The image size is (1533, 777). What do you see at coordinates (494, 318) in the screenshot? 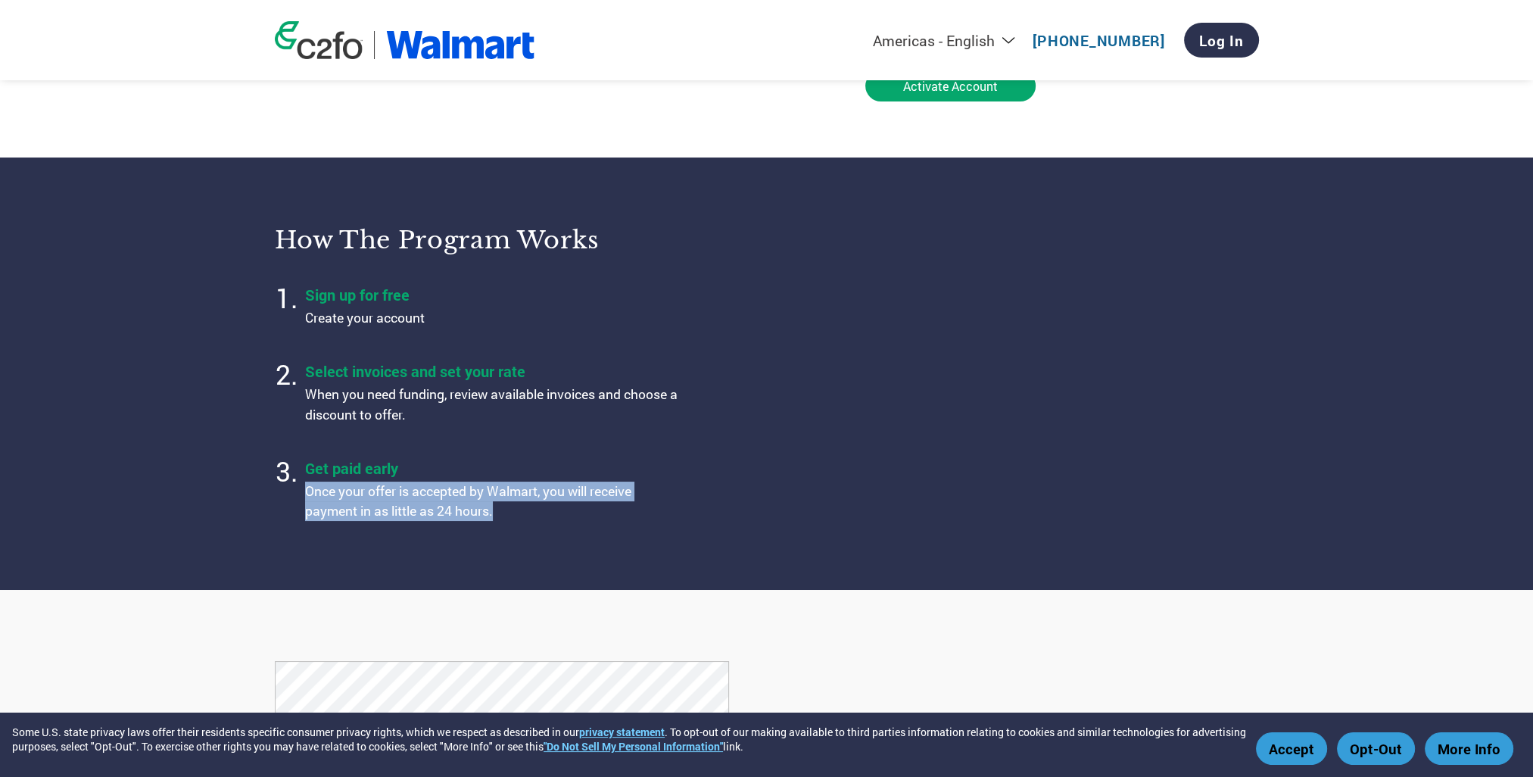
I see `p: Create your account` at bounding box center [494, 318].